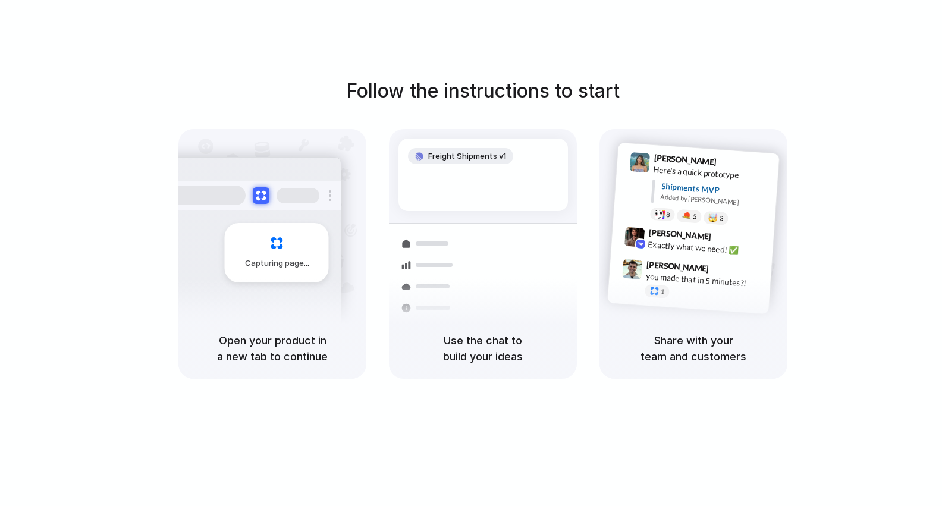 The height and width of the screenshot is (506, 942). I want to click on span: 9:41 AM, so click(732, 164).